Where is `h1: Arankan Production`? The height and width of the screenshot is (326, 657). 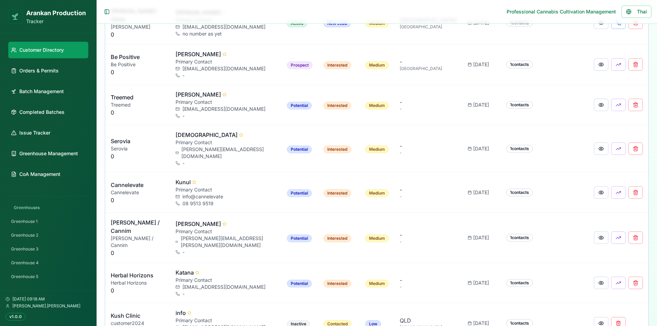
h1: Arankan Production is located at coordinates (56, 13).